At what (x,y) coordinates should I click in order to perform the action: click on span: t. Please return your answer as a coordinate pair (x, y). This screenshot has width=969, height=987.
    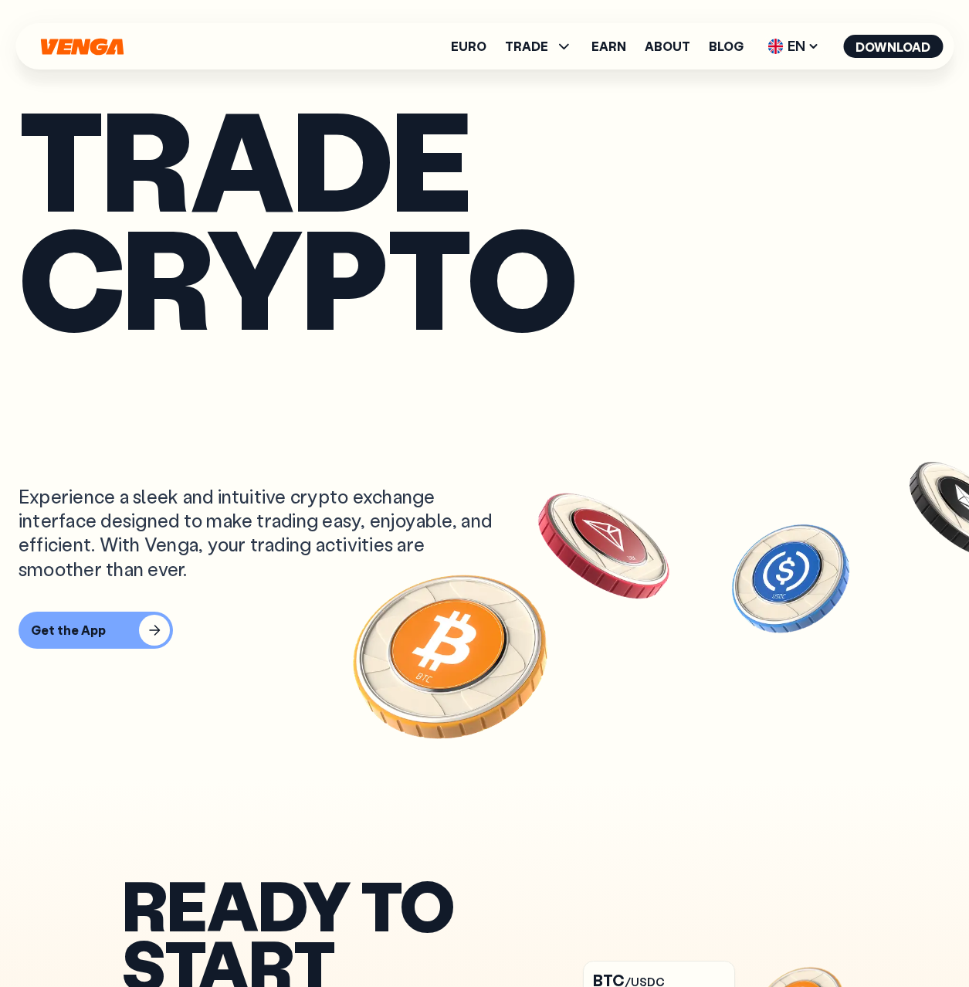
    Looking at the image, I should click on (483, 394).